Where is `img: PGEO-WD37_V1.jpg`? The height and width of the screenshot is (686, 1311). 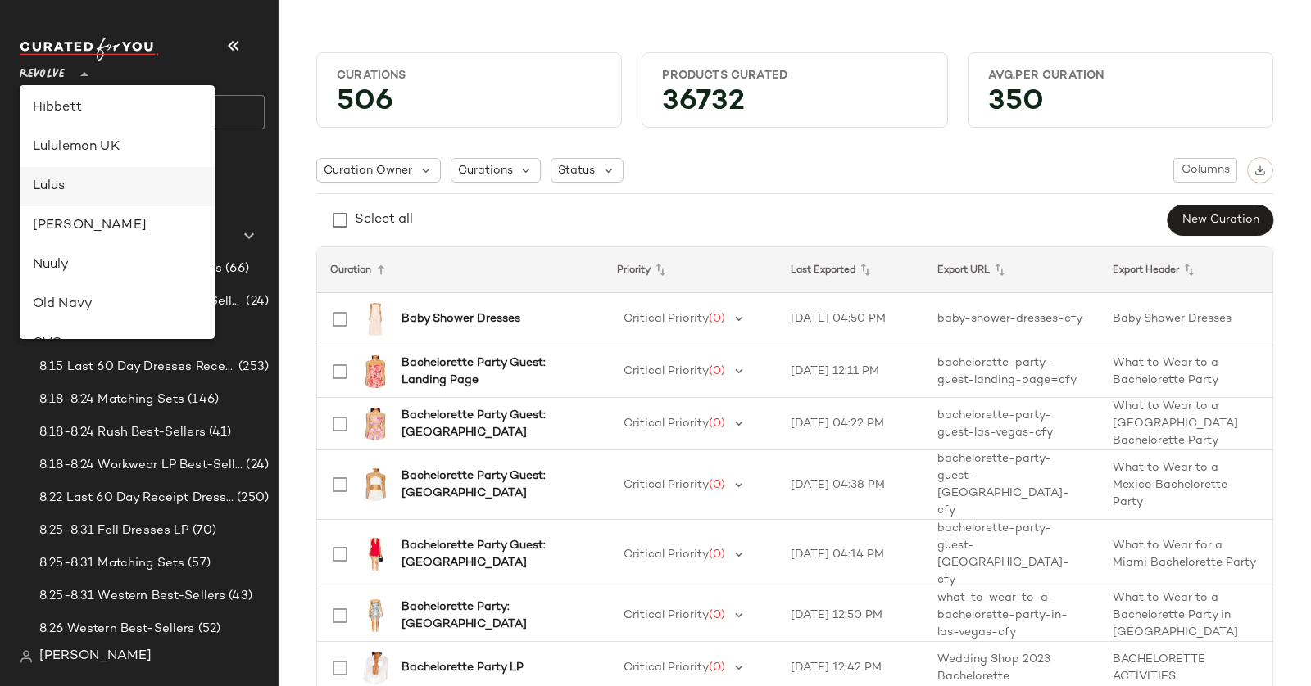
img: PGEO-WD37_V1.jpg is located at coordinates (375, 616).